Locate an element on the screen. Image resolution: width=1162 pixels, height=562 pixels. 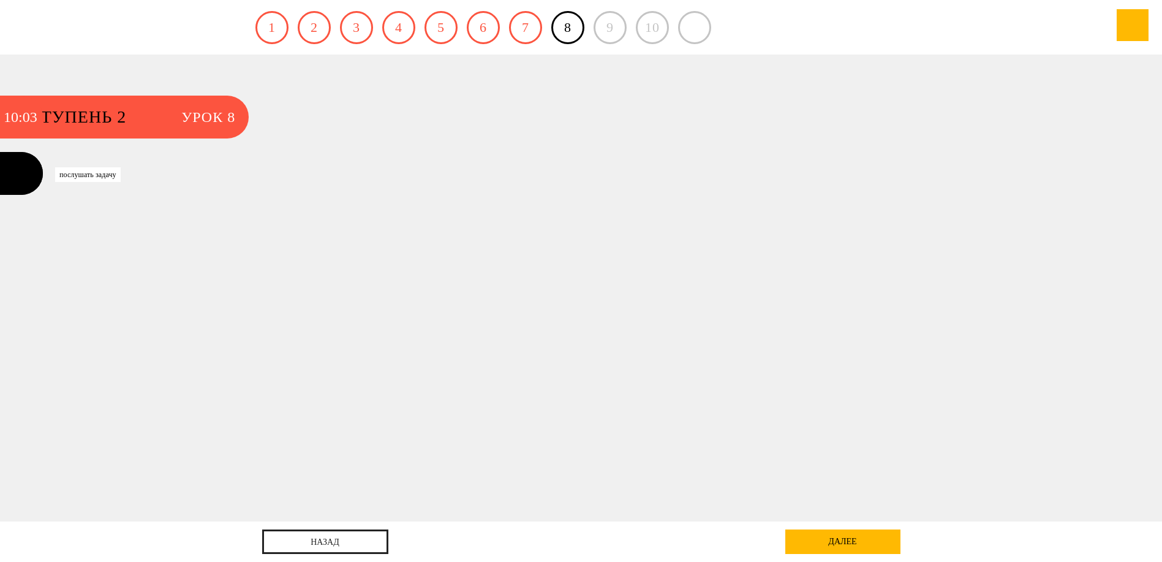
a: 4 is located at coordinates (399, 28).